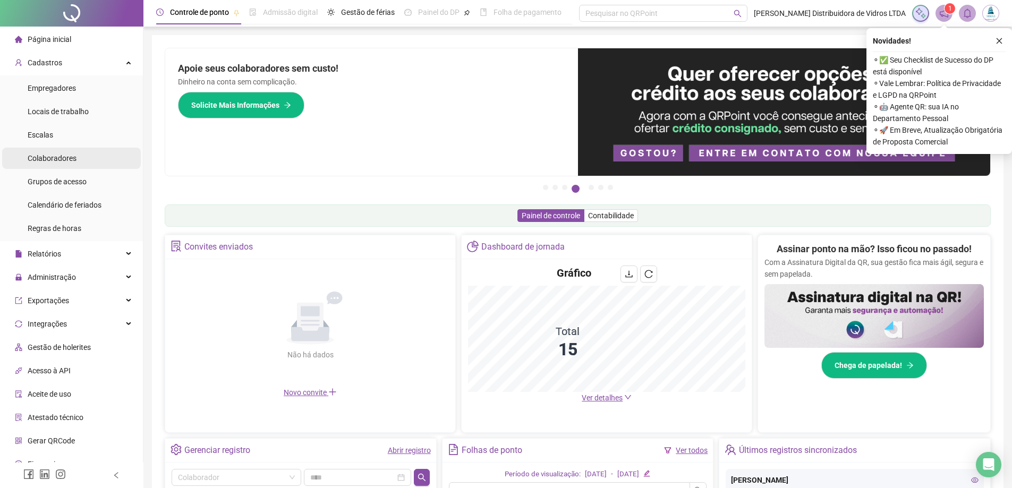 Image resolution: width=1012 pixels, height=488 pixels. Describe the element at coordinates (59, 348) in the screenshot. I see `span: Gestão de holerites` at that location.